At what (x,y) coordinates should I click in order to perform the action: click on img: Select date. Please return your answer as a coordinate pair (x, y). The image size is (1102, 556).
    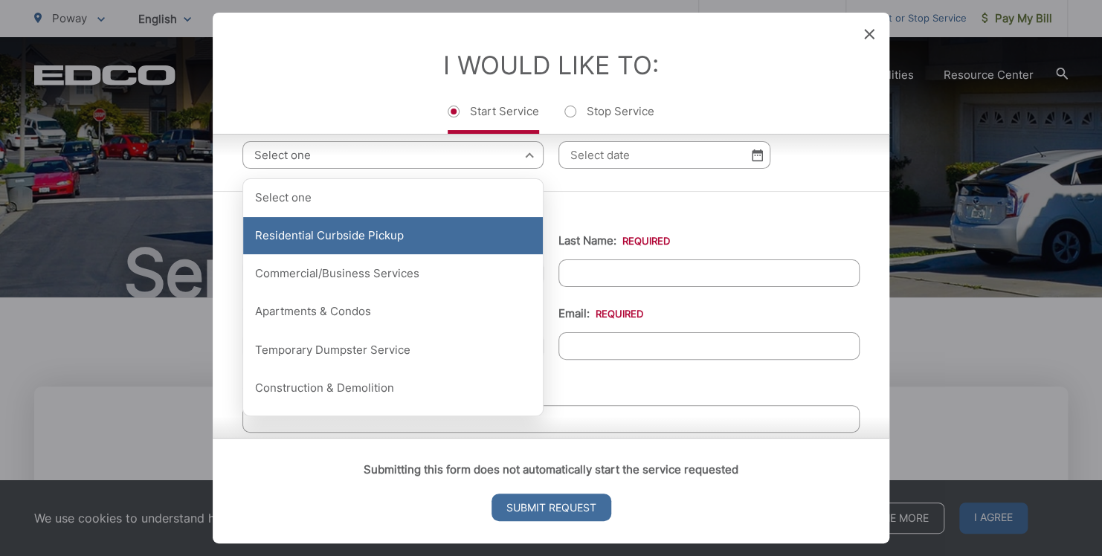
    Looking at the image, I should click on (757, 155).